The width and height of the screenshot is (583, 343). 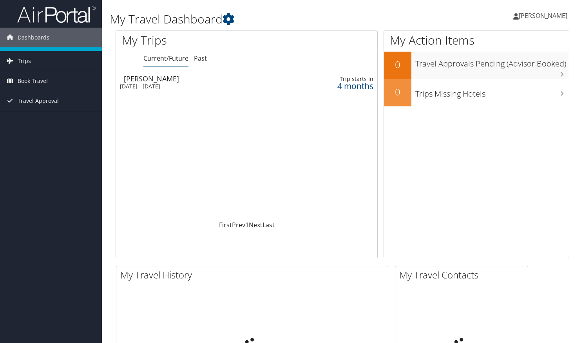 What do you see at coordinates (265, 19) in the screenshot?
I see `h1: My Travel Dashboard` at bounding box center [265, 19].